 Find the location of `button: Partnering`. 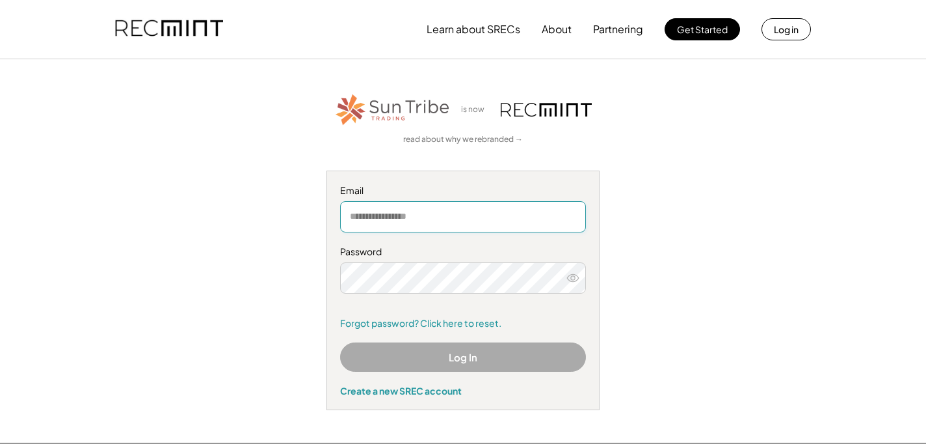

button: Partnering is located at coordinates (618, 29).